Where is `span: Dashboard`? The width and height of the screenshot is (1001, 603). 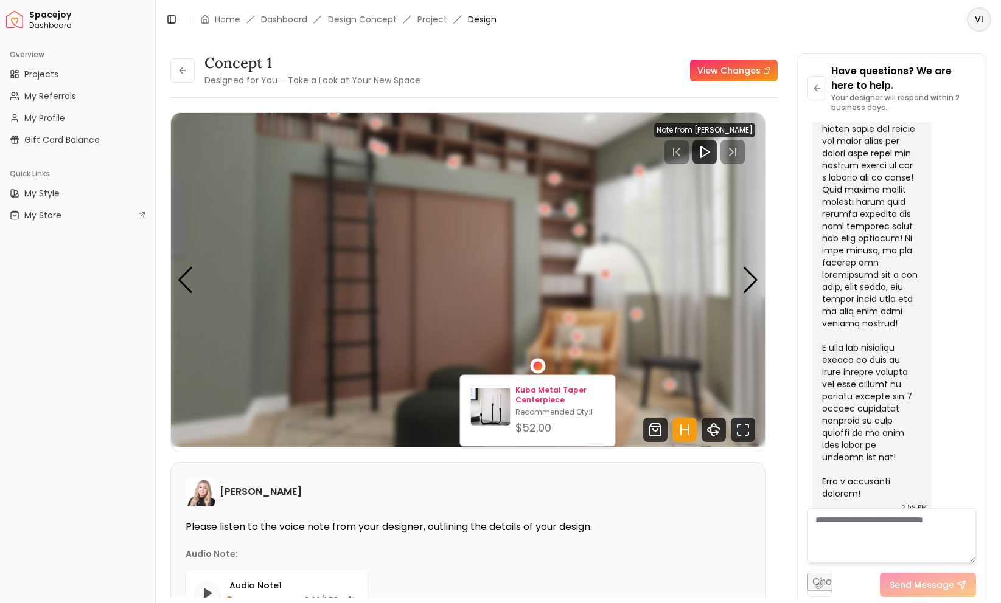
span: Dashboard is located at coordinates (89, 26).